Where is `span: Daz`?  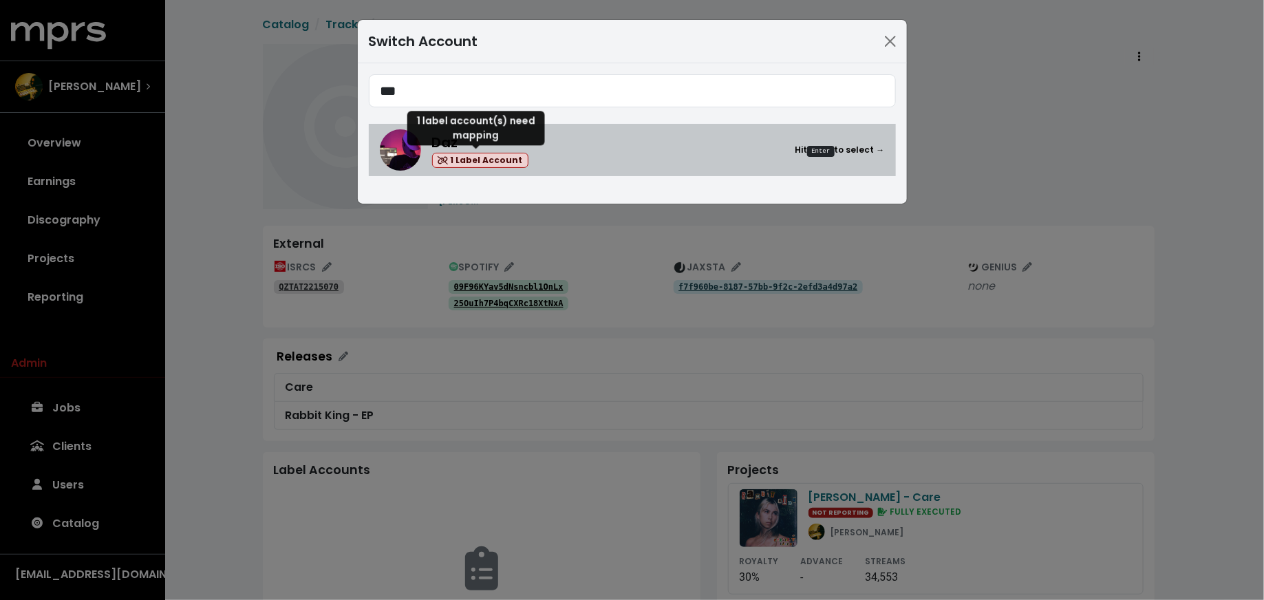 span: Daz is located at coordinates (445, 142).